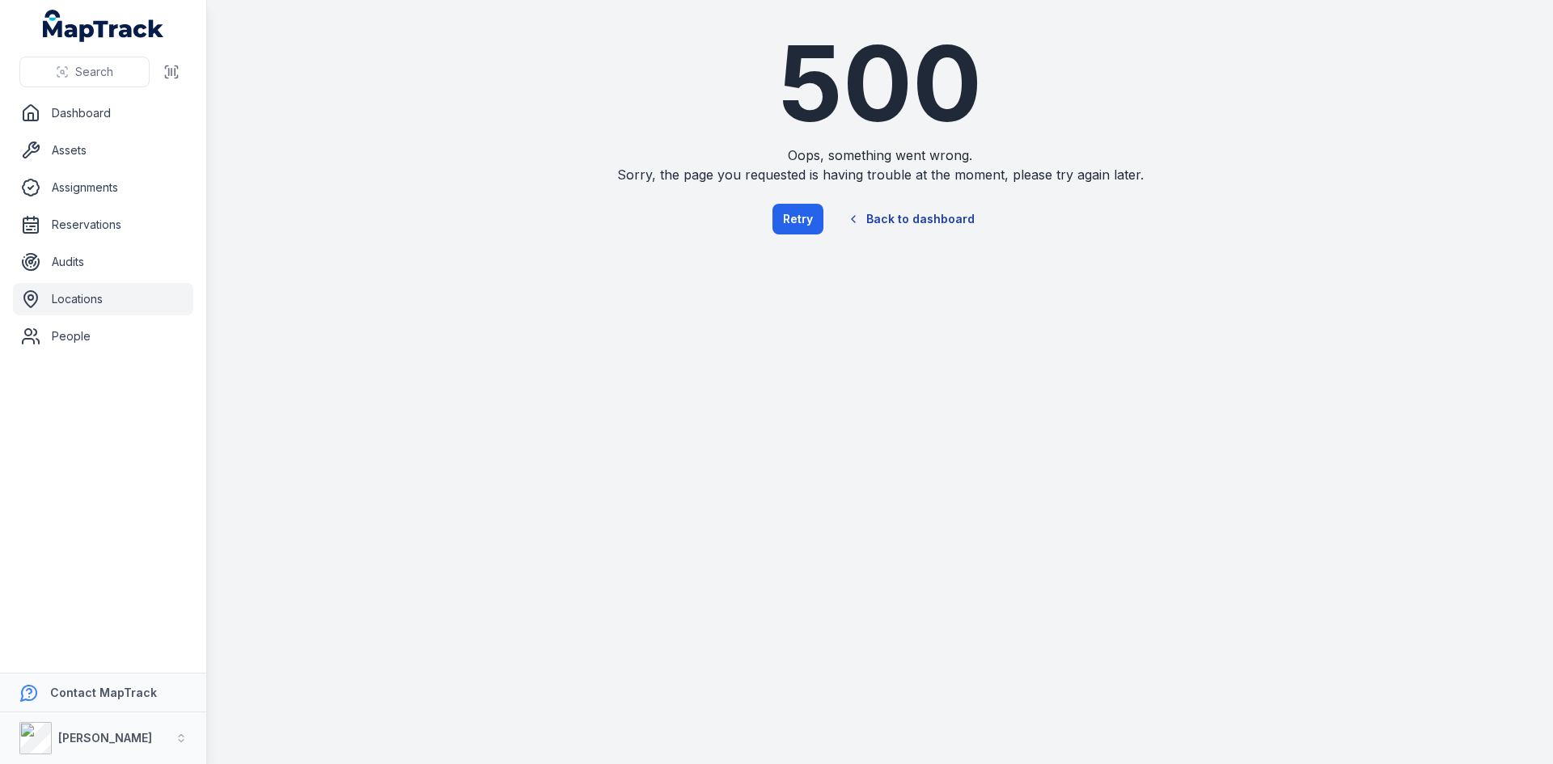  I want to click on a: Locations, so click(103, 299).